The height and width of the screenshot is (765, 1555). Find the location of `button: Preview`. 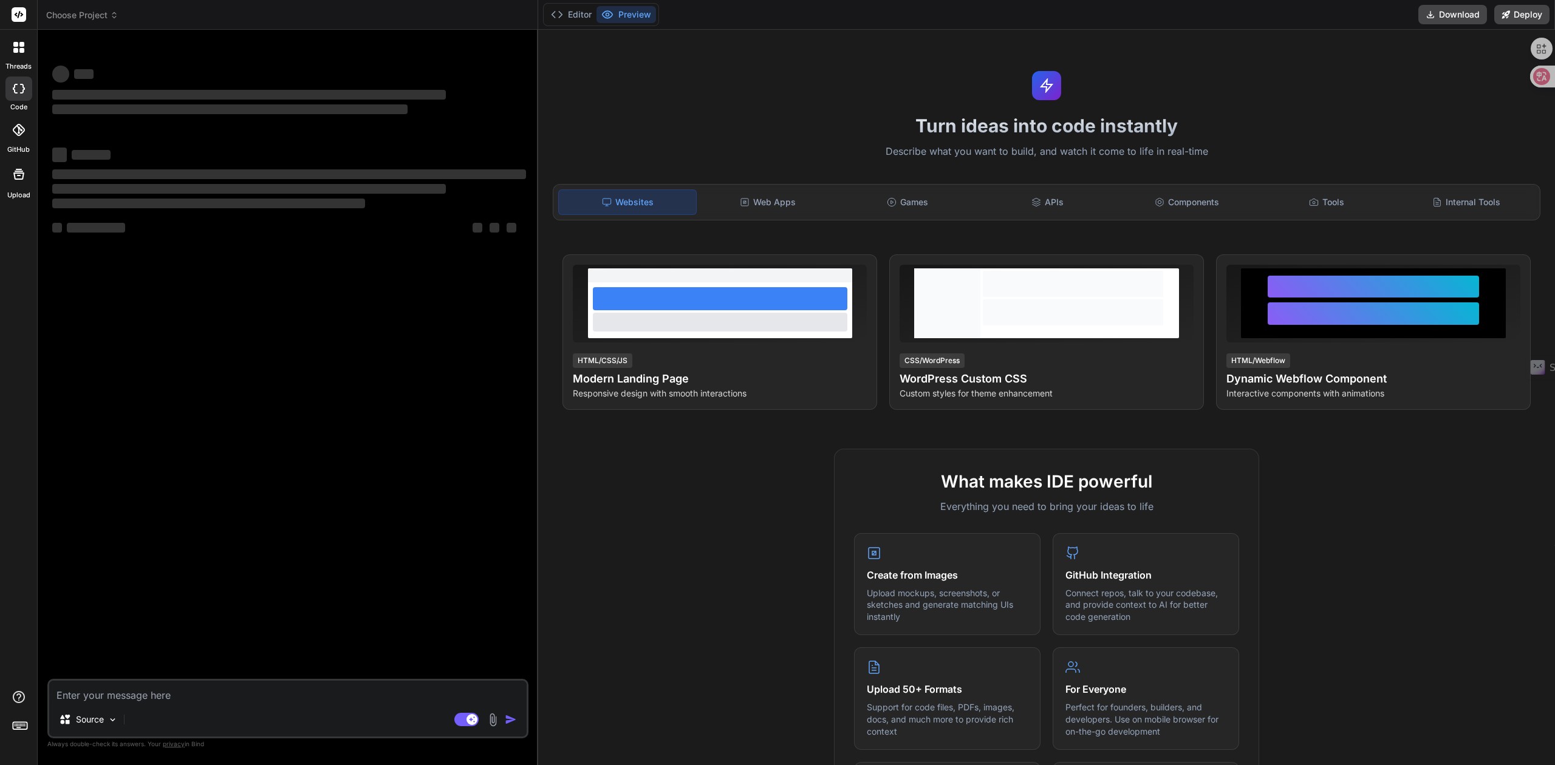

button: Preview is located at coordinates (626, 15).